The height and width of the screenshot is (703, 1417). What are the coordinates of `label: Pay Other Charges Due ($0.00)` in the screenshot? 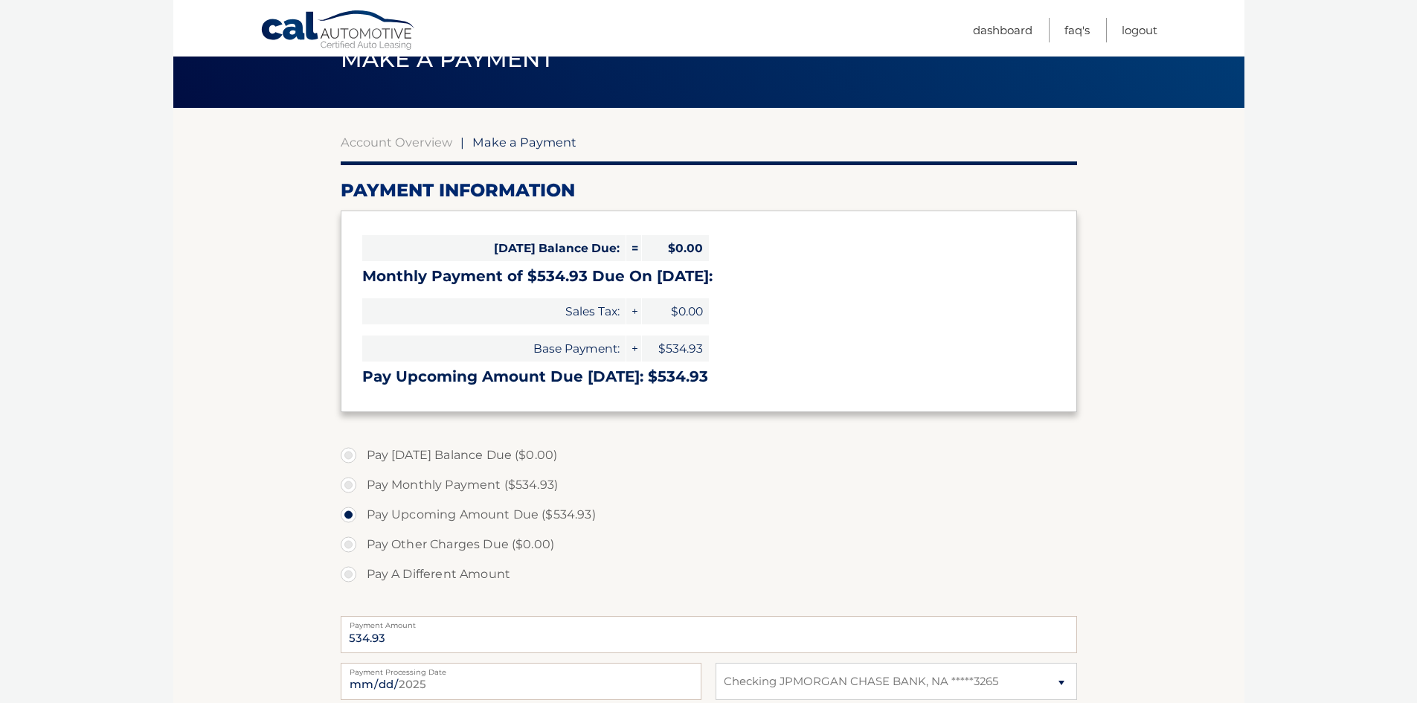 It's located at (709, 545).